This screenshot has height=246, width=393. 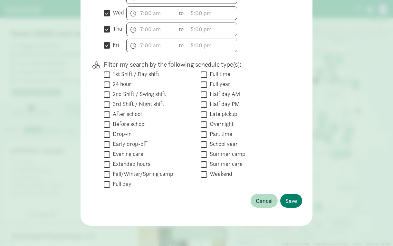 What do you see at coordinates (222, 144) in the screenshot?
I see `label: School year` at bounding box center [222, 144].